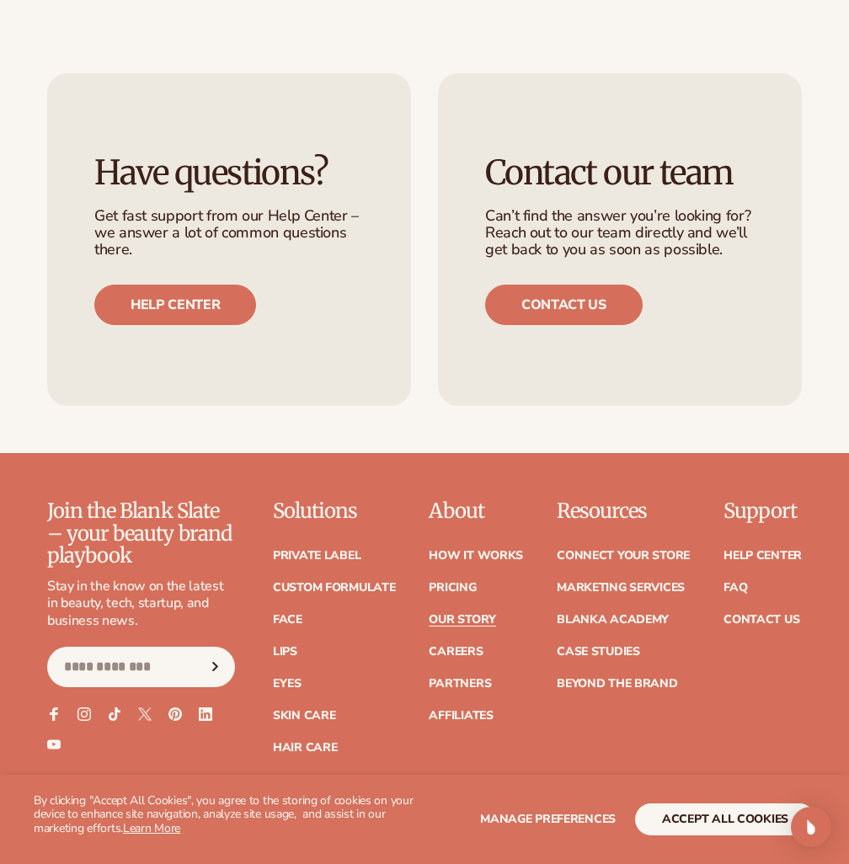  What do you see at coordinates (175, 305) in the screenshot?
I see `a: Help center` at bounding box center [175, 305].